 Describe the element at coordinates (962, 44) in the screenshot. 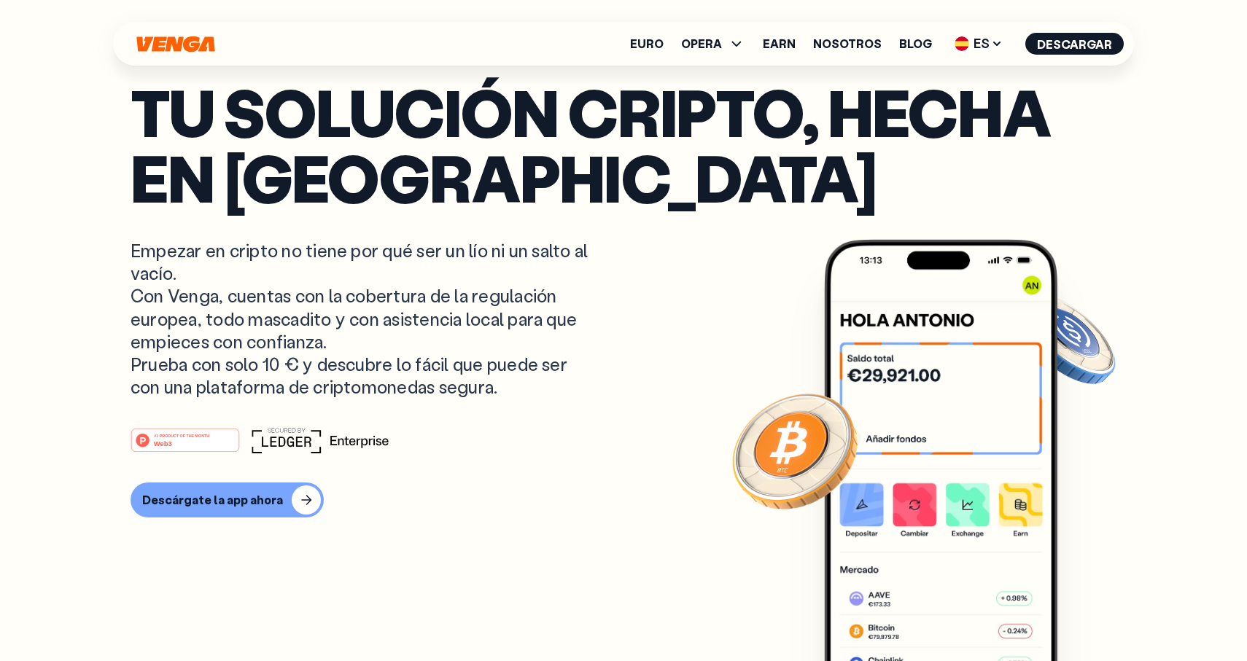

I see `img: flag-es` at that location.